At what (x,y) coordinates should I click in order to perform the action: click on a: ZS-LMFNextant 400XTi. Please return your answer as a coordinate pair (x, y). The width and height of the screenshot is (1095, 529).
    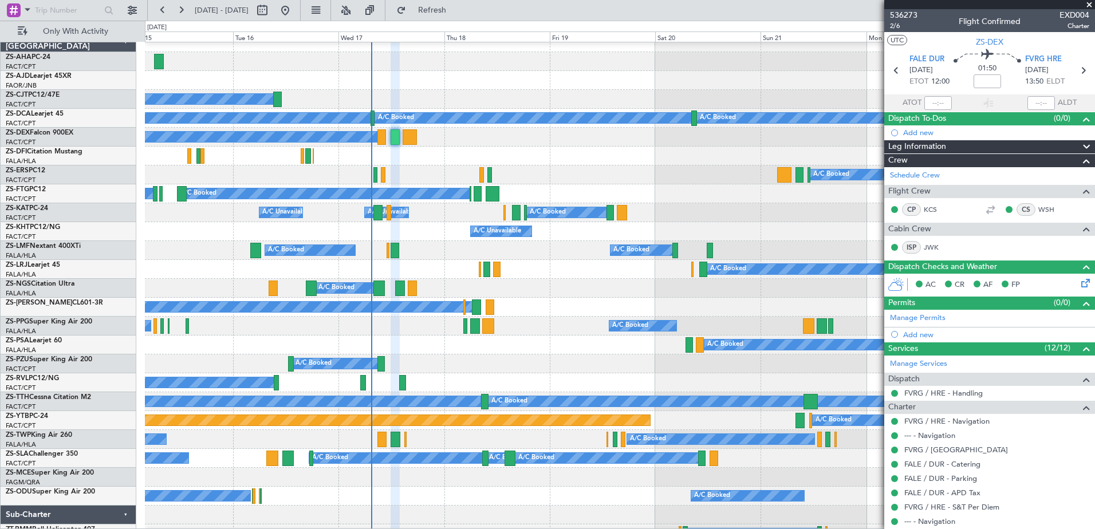
    Looking at the image, I should click on (43, 246).